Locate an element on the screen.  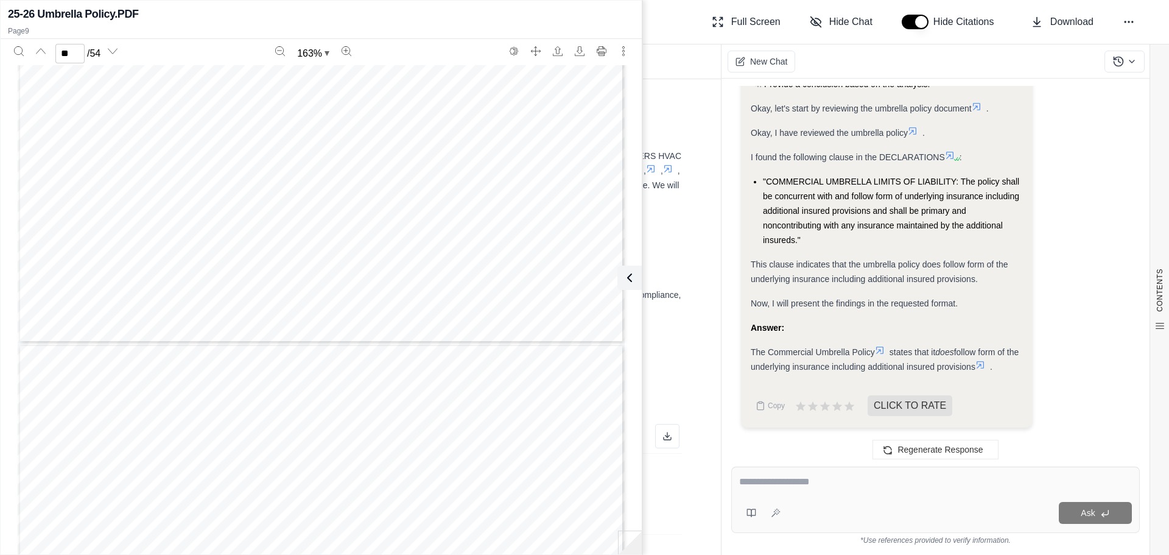
p: Page 9 is located at coordinates (321, 31).